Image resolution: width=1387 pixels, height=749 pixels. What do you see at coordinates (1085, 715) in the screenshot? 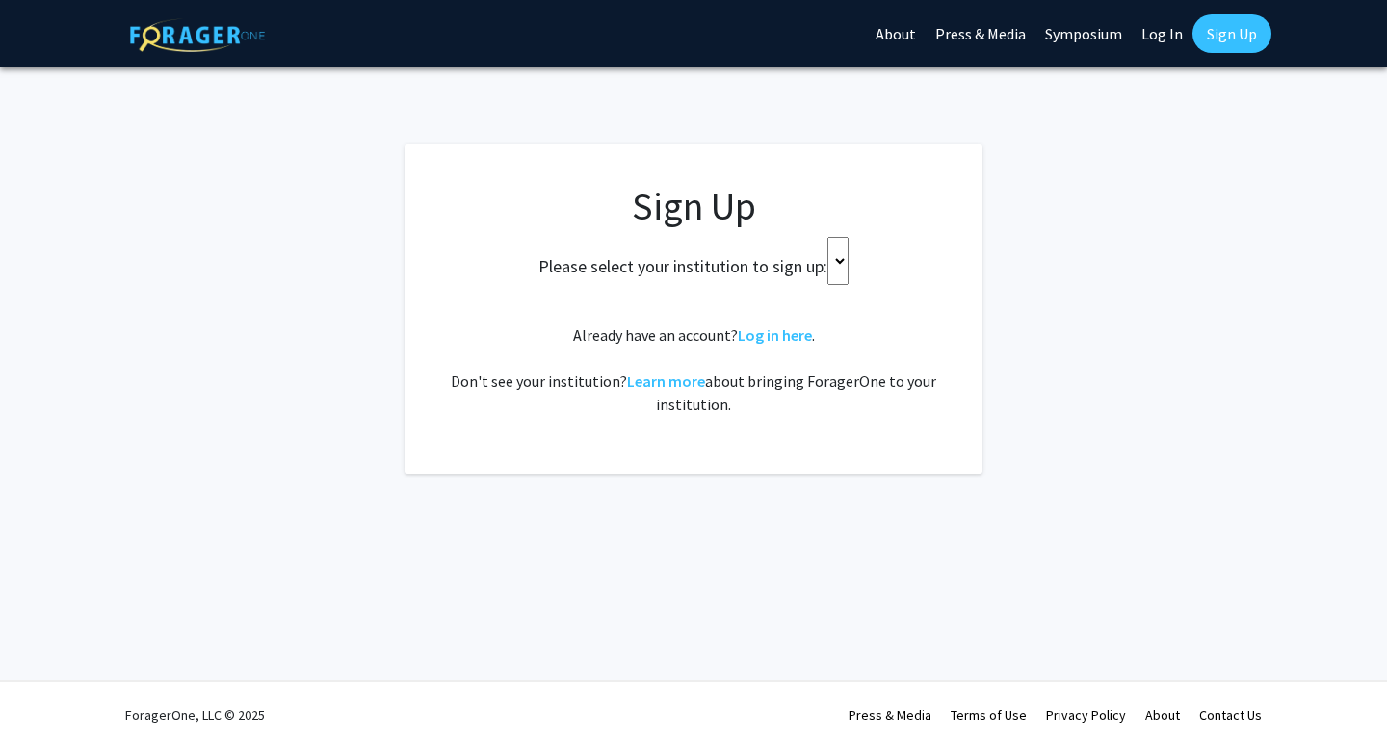
I see `a: Privacy Policy` at bounding box center [1085, 715].